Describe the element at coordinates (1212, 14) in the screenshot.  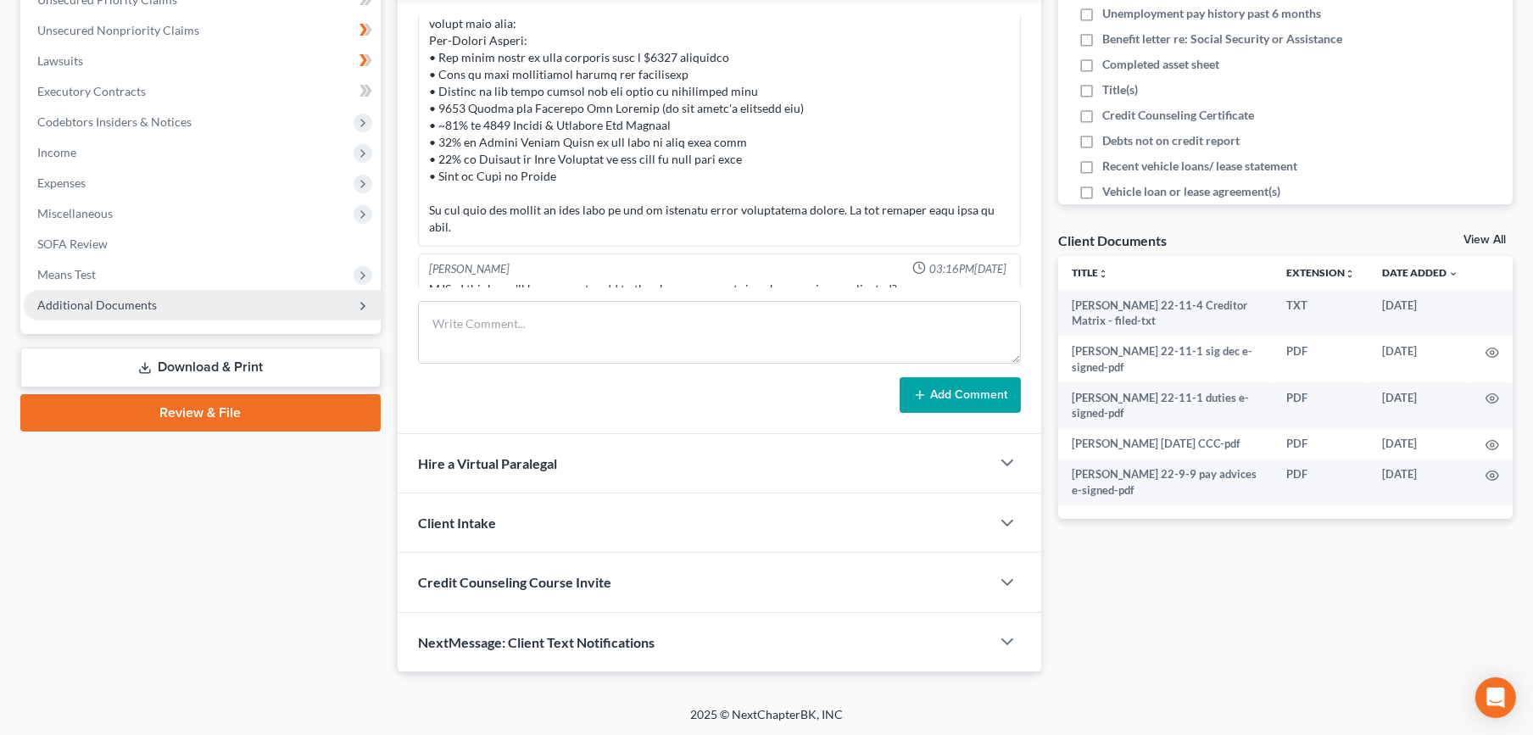
I see `span: Unemployment pay history past 6 months` at that location.